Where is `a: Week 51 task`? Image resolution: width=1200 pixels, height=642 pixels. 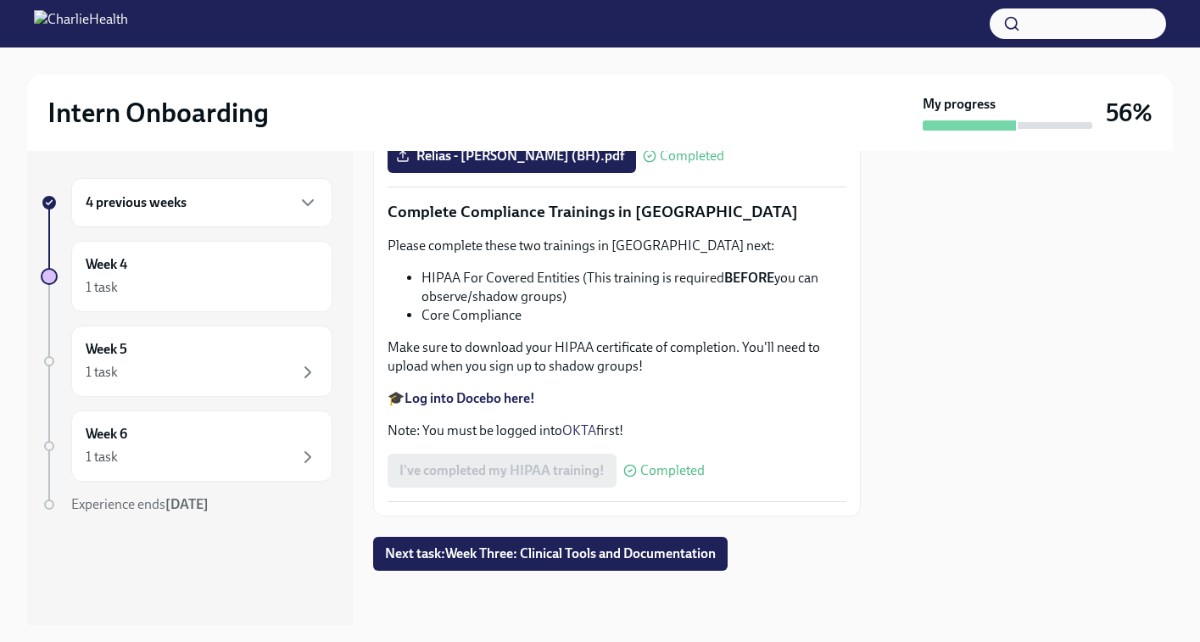
a: Week 51 task is located at coordinates (187, 361).